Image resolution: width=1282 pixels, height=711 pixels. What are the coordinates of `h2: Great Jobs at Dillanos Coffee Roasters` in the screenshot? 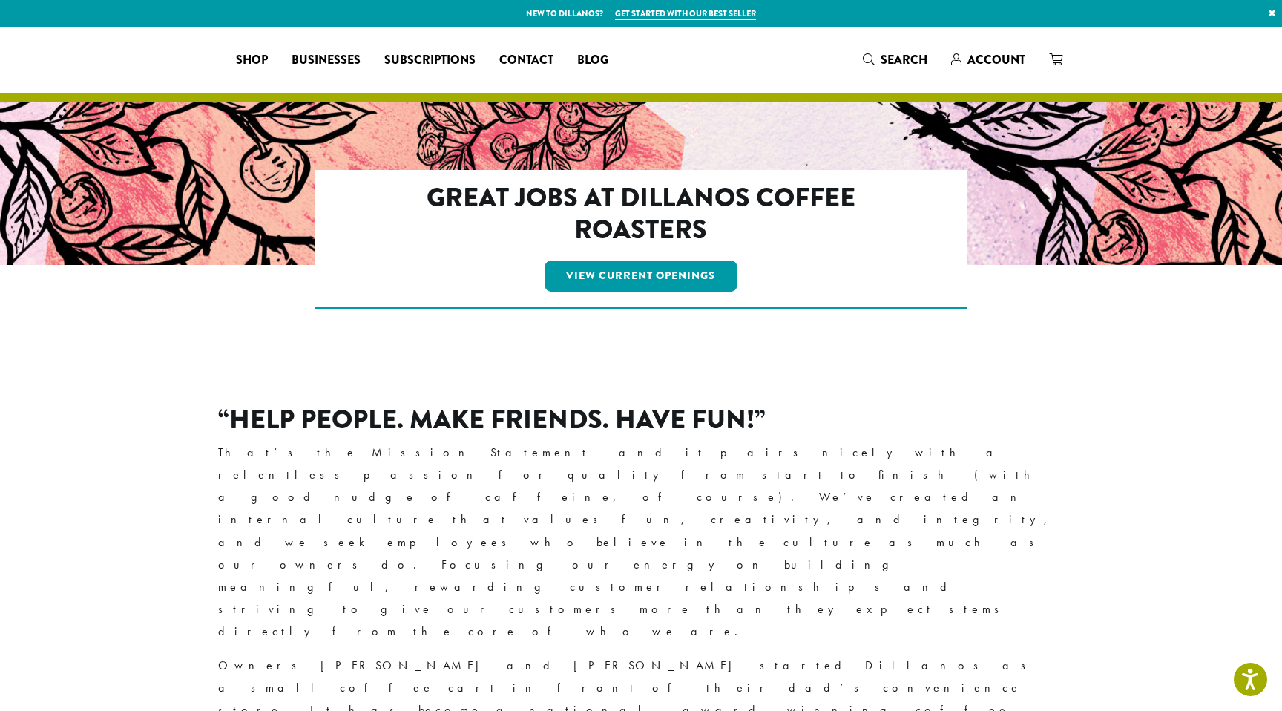 It's located at (641, 214).